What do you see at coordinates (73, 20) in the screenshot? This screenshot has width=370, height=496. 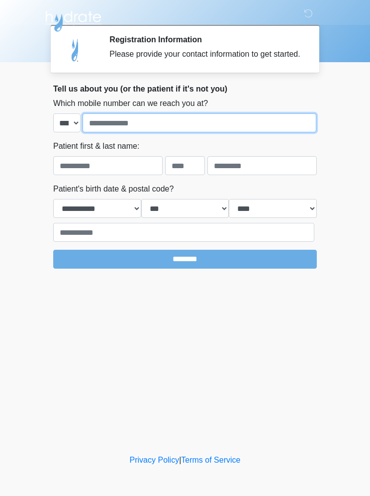 I see `img: Hydrate IV Bar - Flagstaff Logo` at bounding box center [73, 20].